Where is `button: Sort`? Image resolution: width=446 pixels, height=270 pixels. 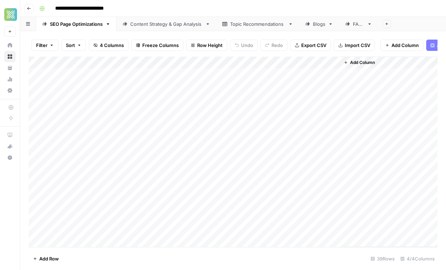
button: Sort is located at coordinates (74, 45).